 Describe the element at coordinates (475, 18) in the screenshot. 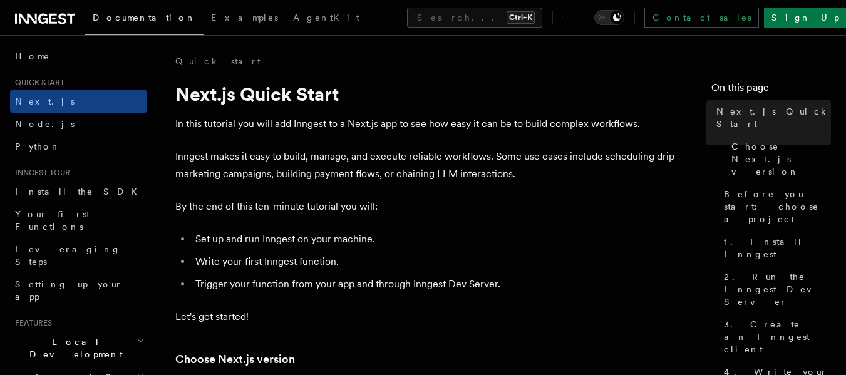

I see `button: Search...Ctrl+K` at that location.